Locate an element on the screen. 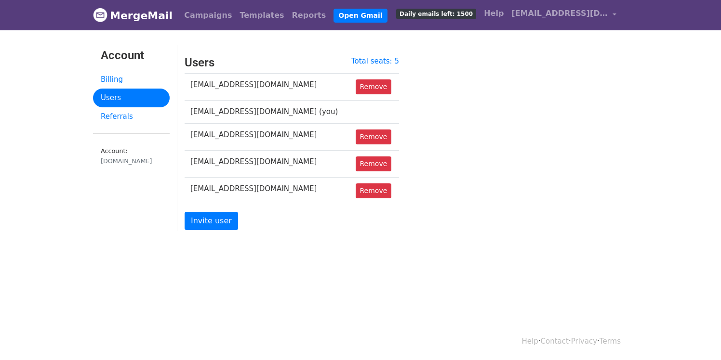 The height and width of the screenshot is (360, 721). a: Daily emails left: 1500 is located at coordinates (436, 13).